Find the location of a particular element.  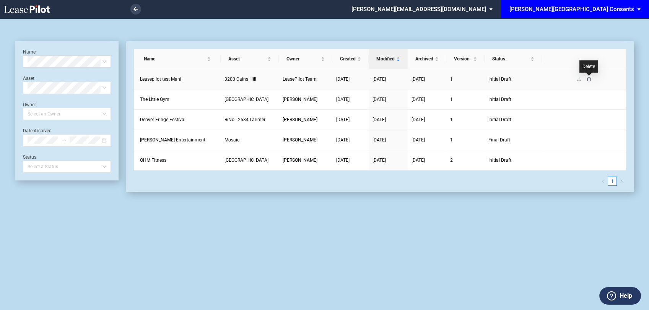

th: Name is located at coordinates (178, 59).